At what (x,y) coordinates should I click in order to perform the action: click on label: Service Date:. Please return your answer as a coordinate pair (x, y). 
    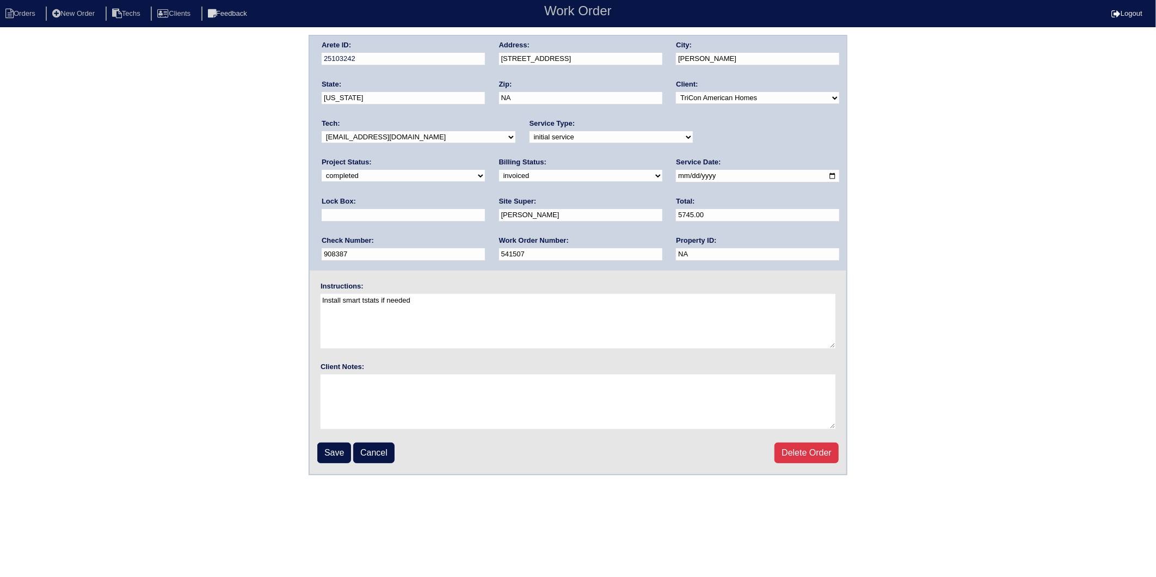
    Looking at the image, I should click on (698, 162).